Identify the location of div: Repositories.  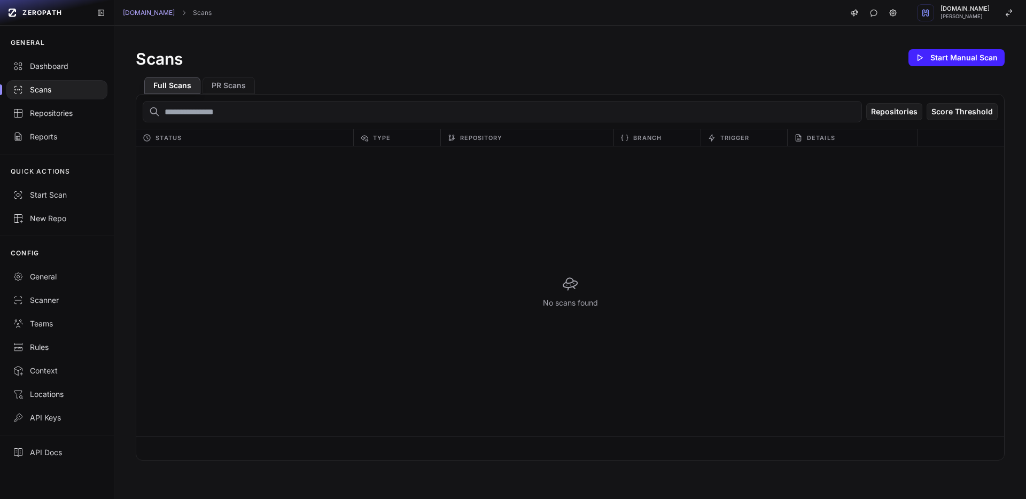
(57, 113).